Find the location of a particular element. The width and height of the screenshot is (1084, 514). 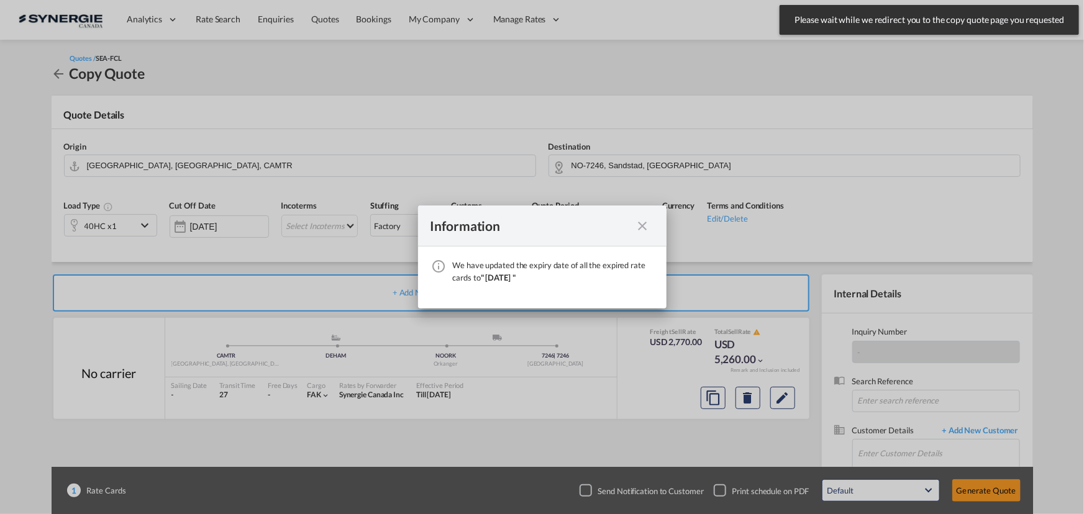

md-icon: icon-information-outline is located at coordinates (439, 266).